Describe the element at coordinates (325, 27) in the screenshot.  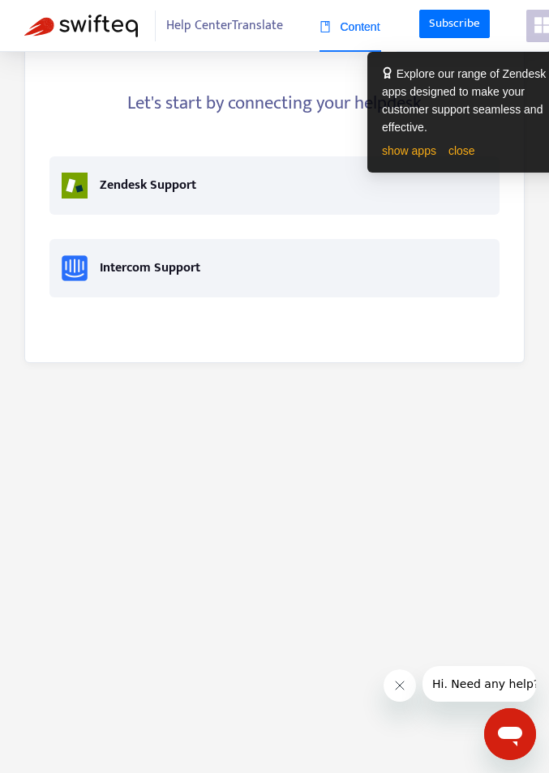
I see `span: book` at that location.